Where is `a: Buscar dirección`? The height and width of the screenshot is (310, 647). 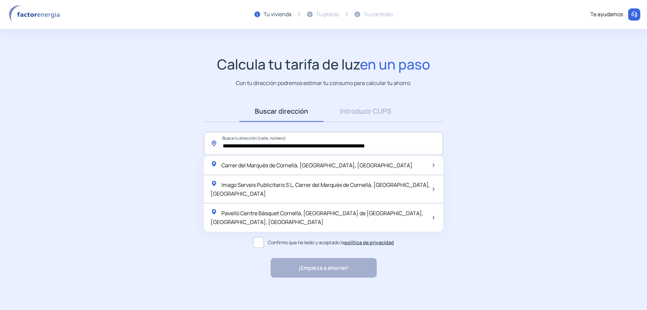
a: Buscar dirección is located at coordinates (281, 111).